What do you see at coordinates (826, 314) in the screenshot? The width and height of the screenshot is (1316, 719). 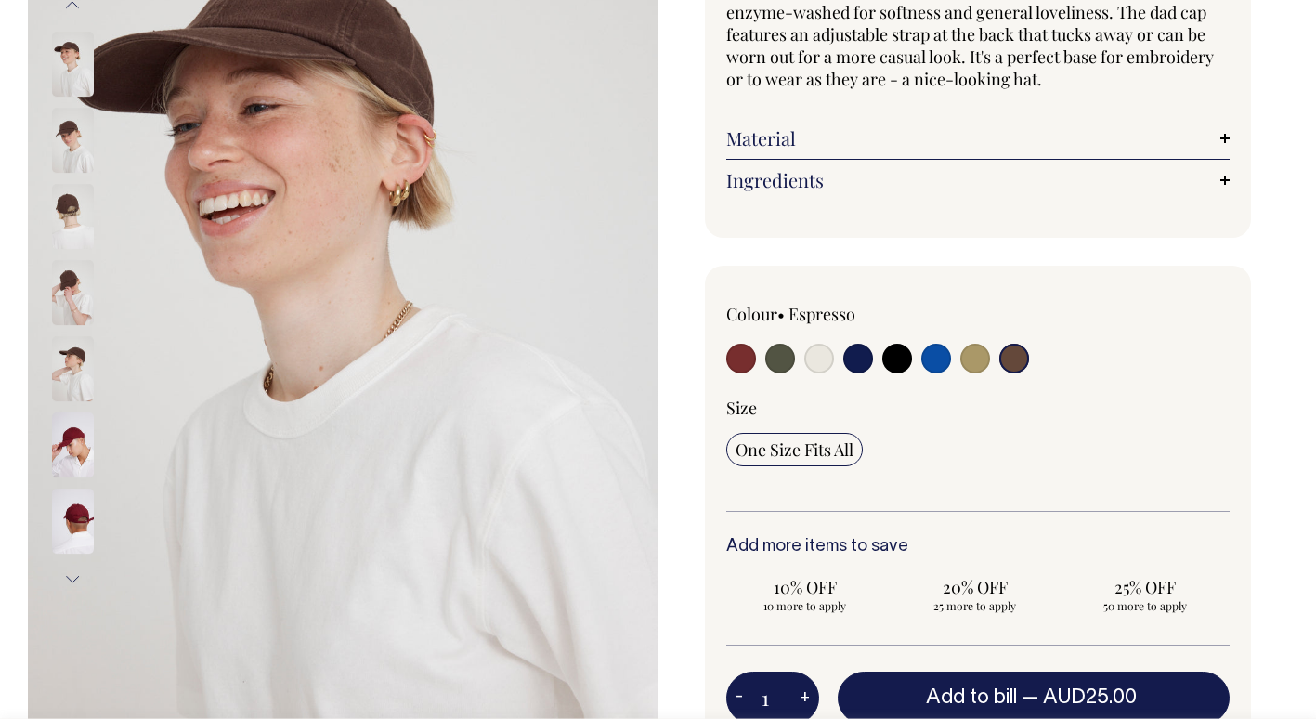 I see `div: Colour` at bounding box center [826, 314].